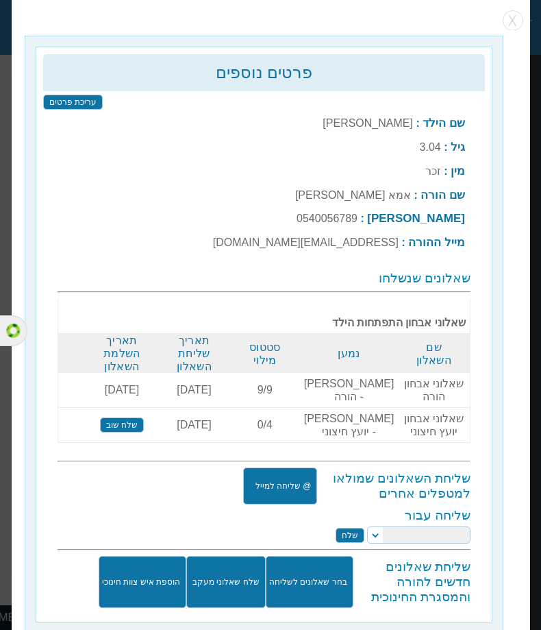  Describe the element at coordinates (280, 486) in the screenshot. I see `input: @ שליחה למייל` at that location.